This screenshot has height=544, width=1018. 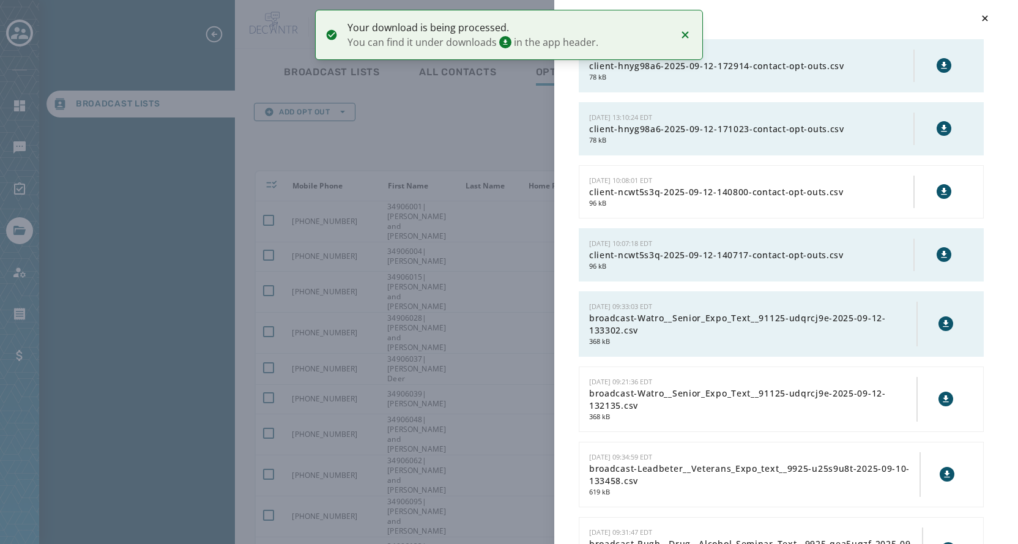 I want to click on span: broadcast-Watro__Senior_Expo_Text__91125-udqrcj9e-2025-09-12-133302.csv, so click(x=753, y=324).